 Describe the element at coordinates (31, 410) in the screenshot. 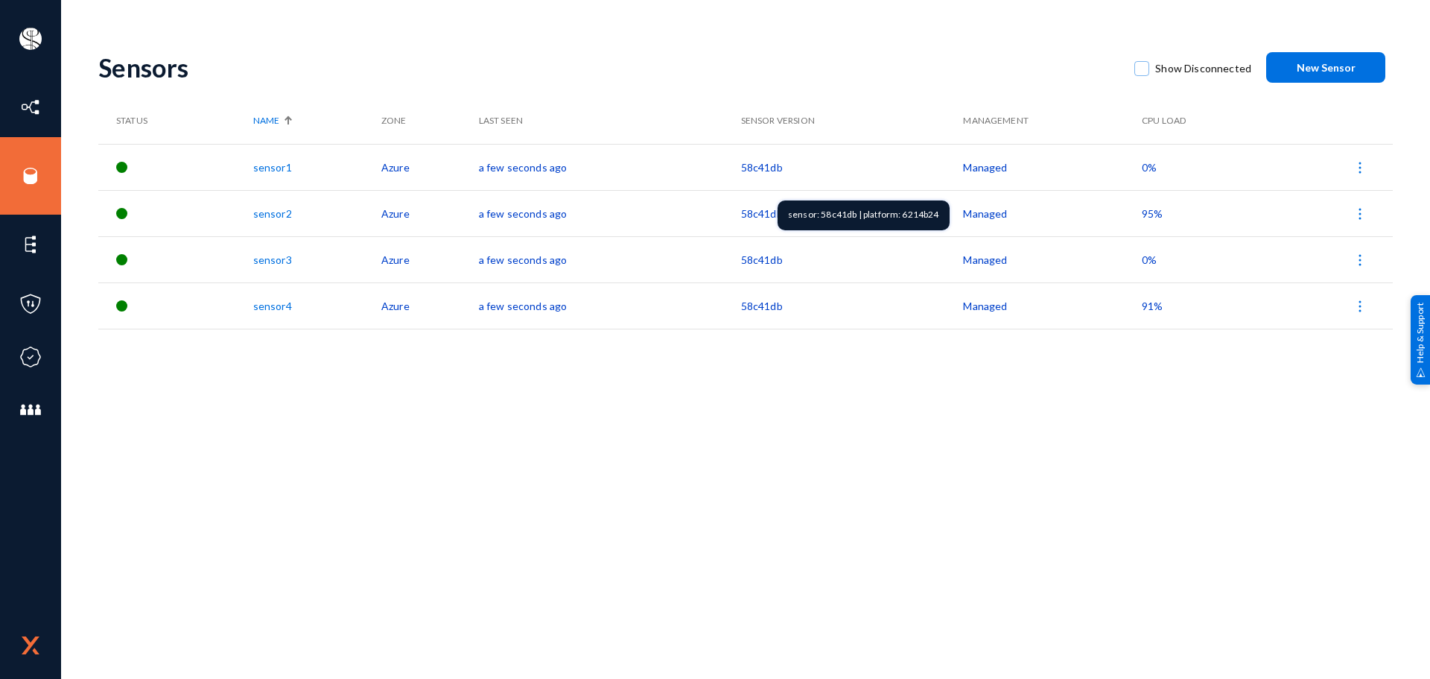

I see `img: icon-members.svg` at that location.